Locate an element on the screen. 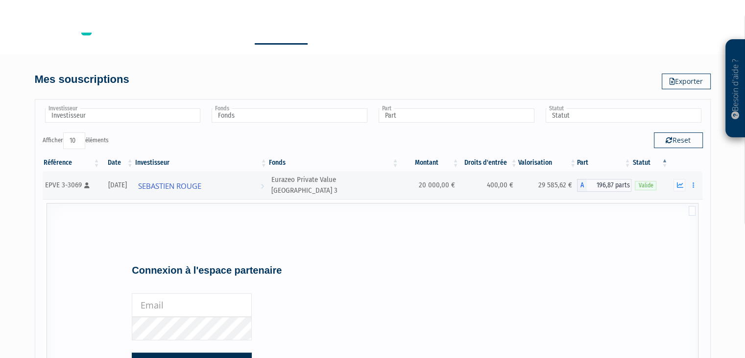 This screenshot has width=745, height=358. a: Investisseurs is located at coordinates (343, 36).